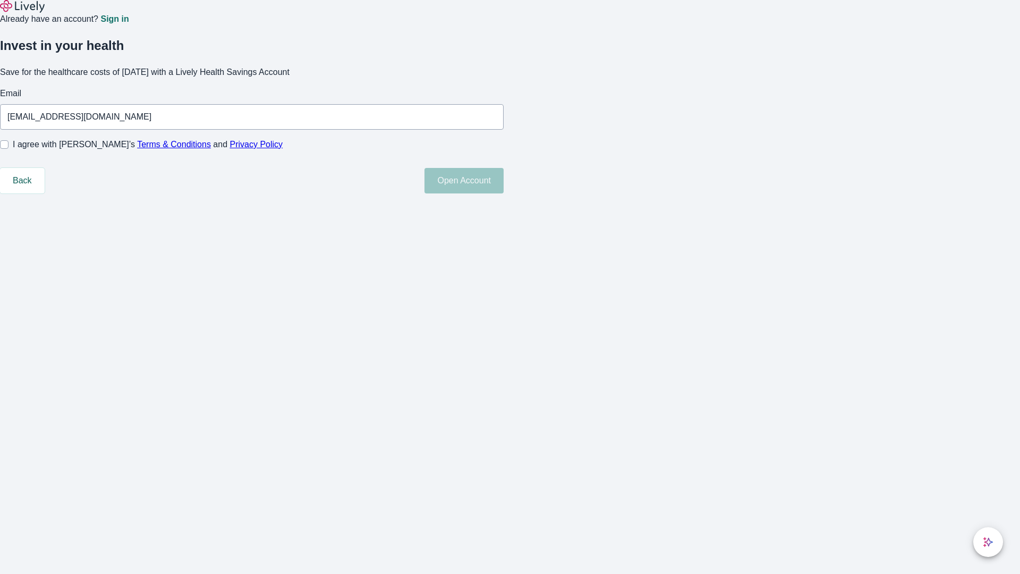 The image size is (1020, 574). What do you see at coordinates (114, 19) in the screenshot?
I see `div: Sign in` at bounding box center [114, 19].